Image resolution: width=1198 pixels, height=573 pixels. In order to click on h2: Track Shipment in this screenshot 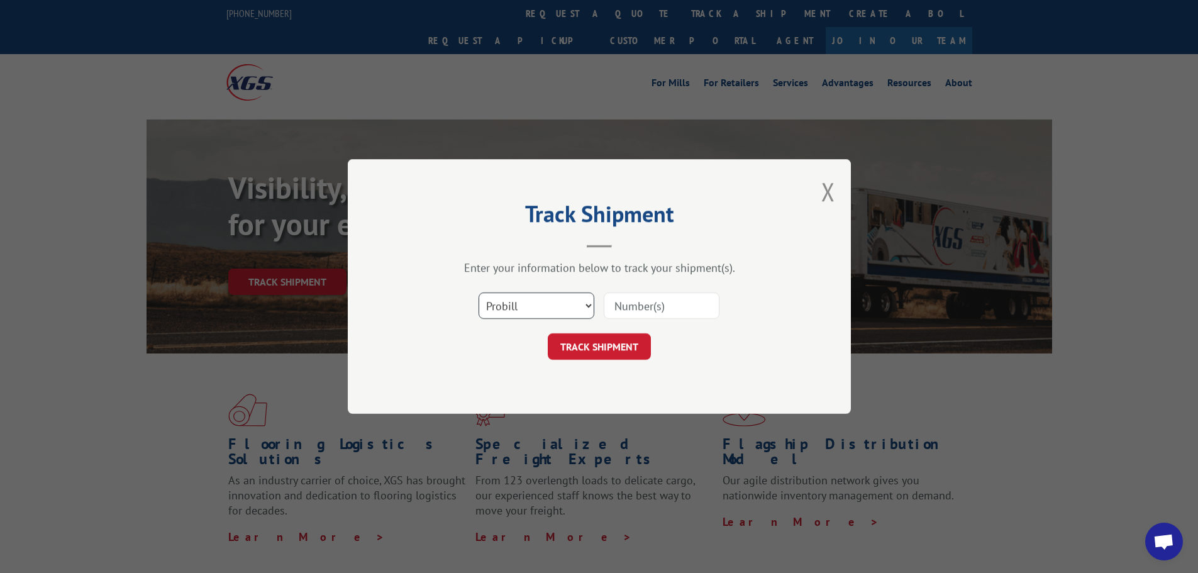, I will do `click(600, 217)`.